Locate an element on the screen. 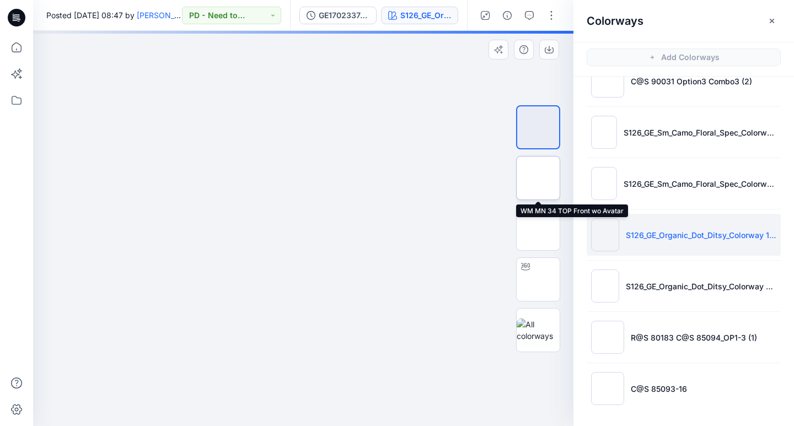 The height and width of the screenshot is (426, 794). p: C@S 85093-16 is located at coordinates (659, 389).